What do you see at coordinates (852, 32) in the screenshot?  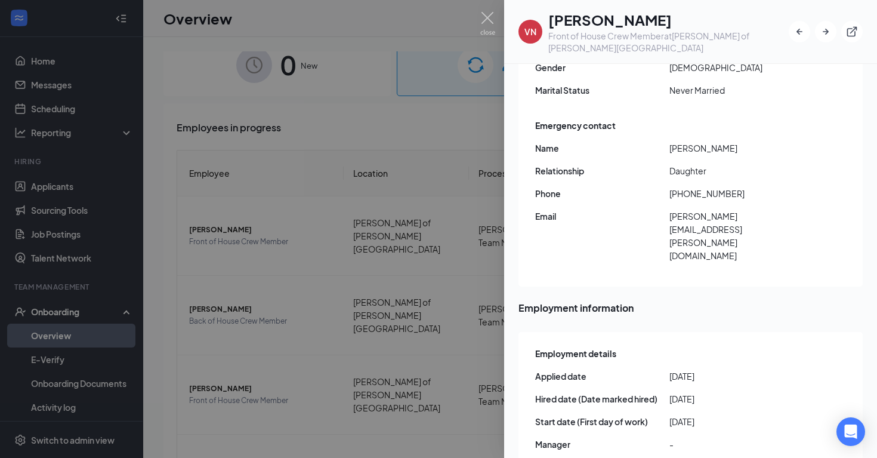 I see `button: ExternalLink` at bounding box center [852, 32].